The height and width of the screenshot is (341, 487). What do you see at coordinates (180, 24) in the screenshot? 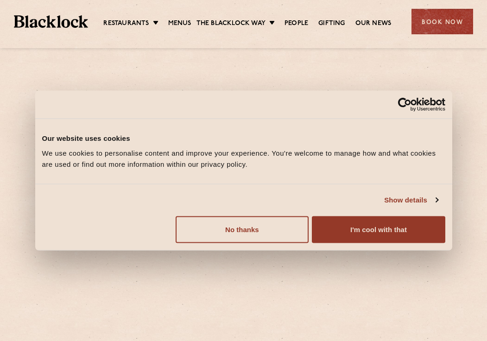
I see `a: Menus` at bounding box center [180, 24].